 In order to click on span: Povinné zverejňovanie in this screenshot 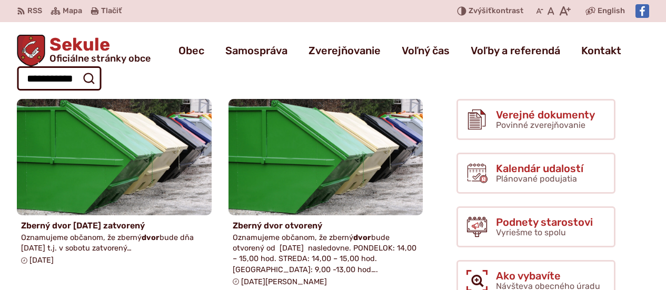, I will do `click(541, 125)`.